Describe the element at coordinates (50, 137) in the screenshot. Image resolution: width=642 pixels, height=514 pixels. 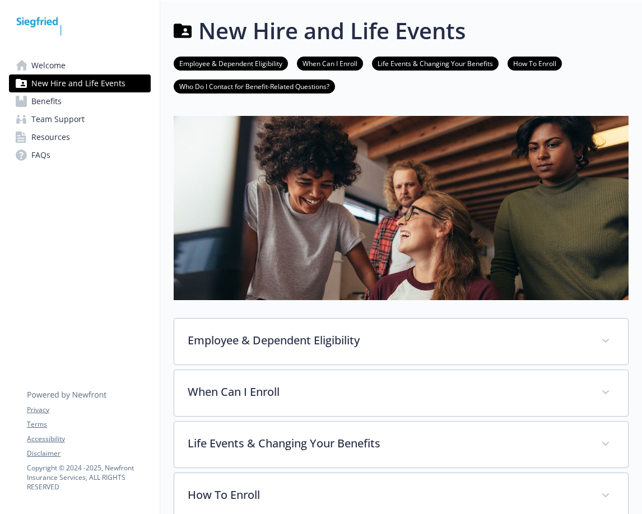
I see `span: Resources` at that location.